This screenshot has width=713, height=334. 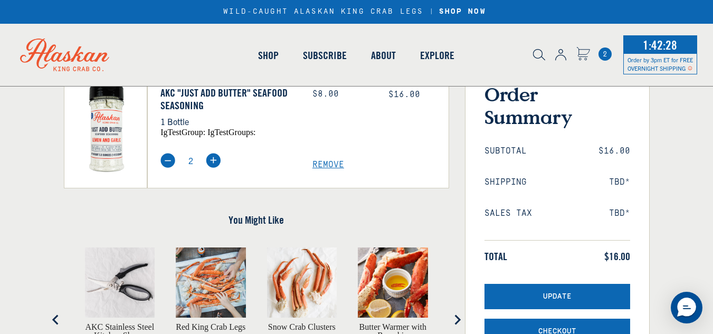 What do you see at coordinates (660, 45) in the screenshot?
I see `span: 1:42:28` at bounding box center [660, 45].